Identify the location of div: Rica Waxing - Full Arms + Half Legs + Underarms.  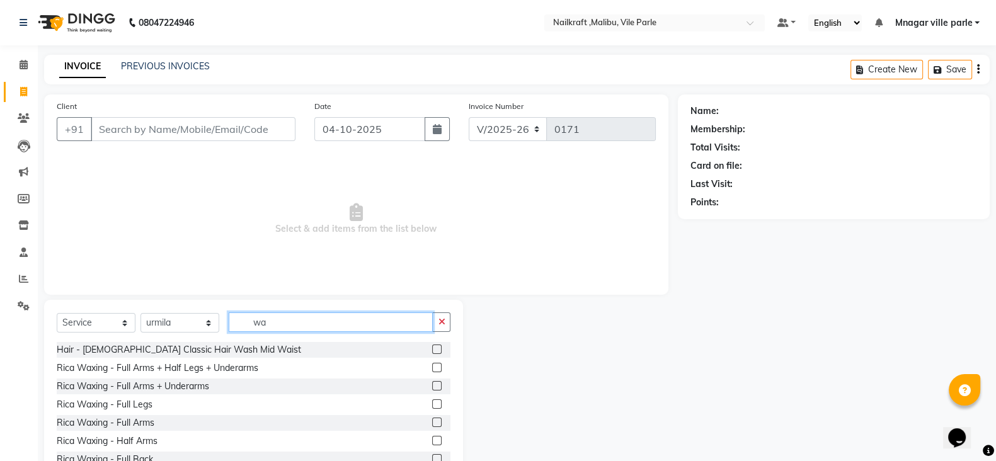
(157, 368).